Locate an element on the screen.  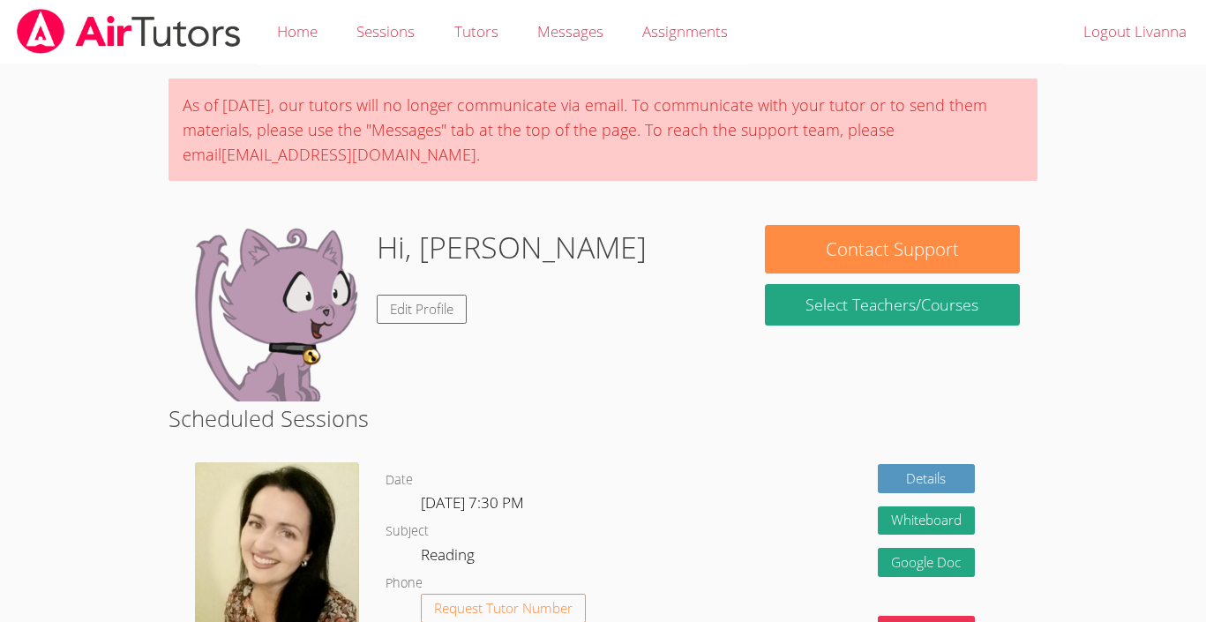
dt: Date is located at coordinates (399, 480).